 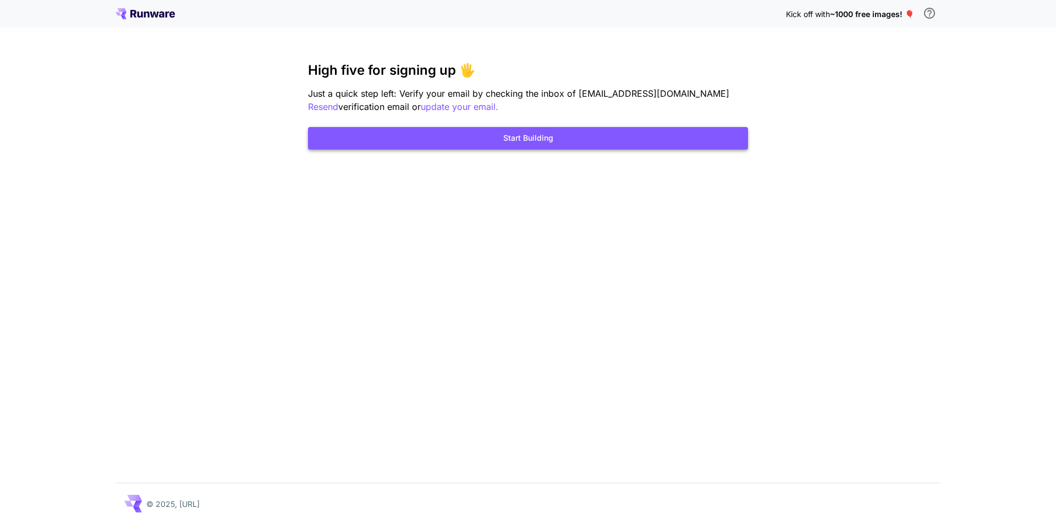 What do you see at coordinates (808, 14) in the screenshot?
I see `span: Kick off with` at bounding box center [808, 14].